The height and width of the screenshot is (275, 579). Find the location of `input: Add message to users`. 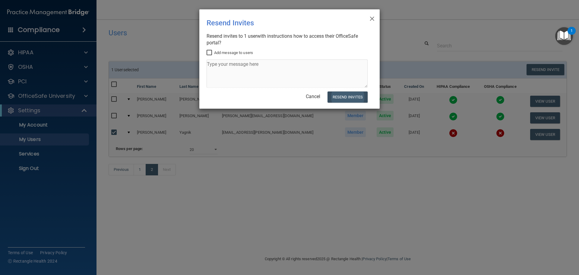

input: Add message to users is located at coordinates (210, 53).